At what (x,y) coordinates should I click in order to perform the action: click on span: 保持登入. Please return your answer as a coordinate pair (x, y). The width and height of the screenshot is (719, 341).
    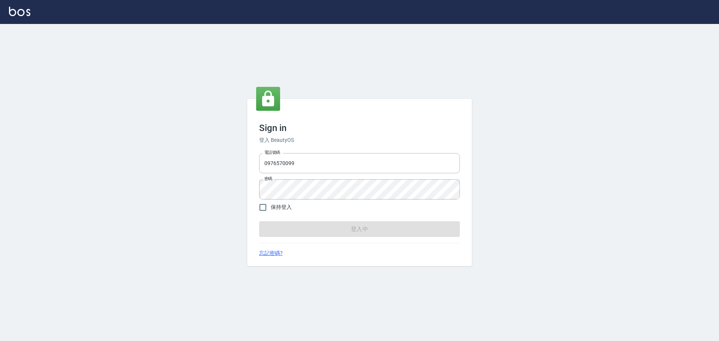
    Looking at the image, I should click on (281, 207).